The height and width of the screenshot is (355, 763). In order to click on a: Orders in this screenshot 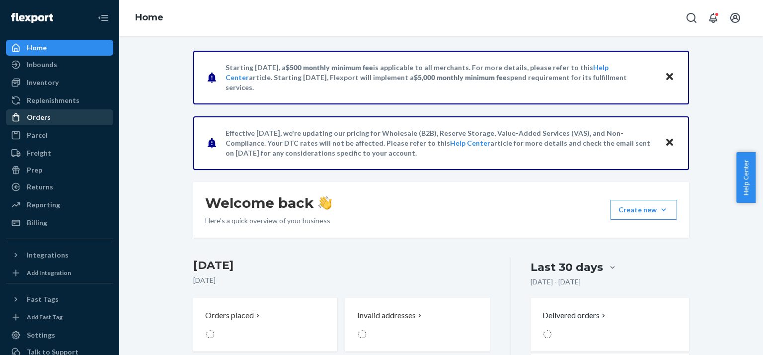, I will do `click(60, 117)`.